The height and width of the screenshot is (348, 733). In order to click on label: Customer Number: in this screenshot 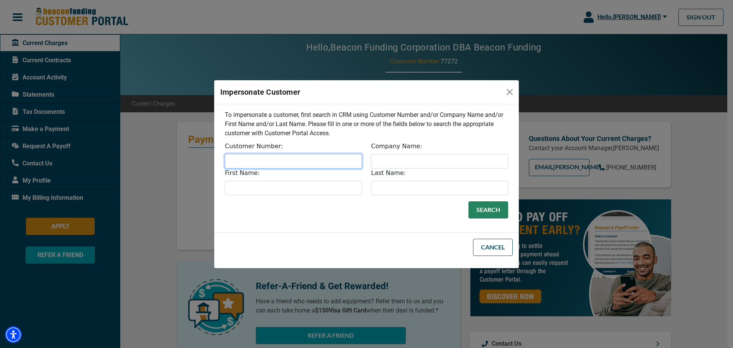, I will do `click(254, 146)`.